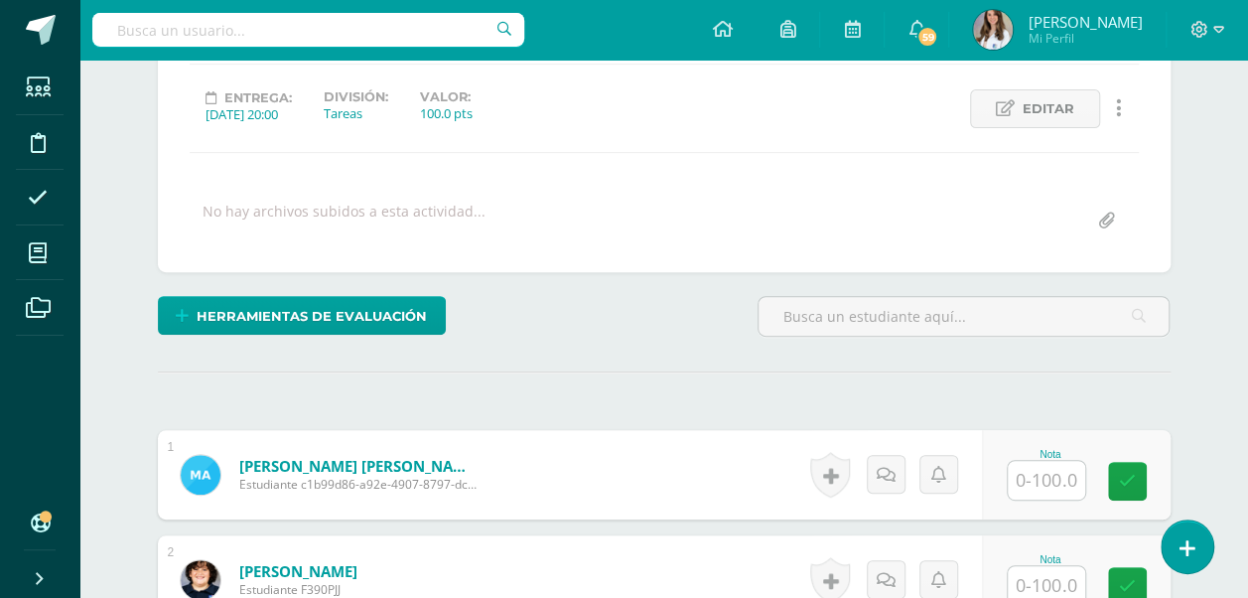 The width and height of the screenshot is (1248, 598). What do you see at coordinates (355, 113) in the screenshot?
I see `div: Tareas` at bounding box center [355, 113].